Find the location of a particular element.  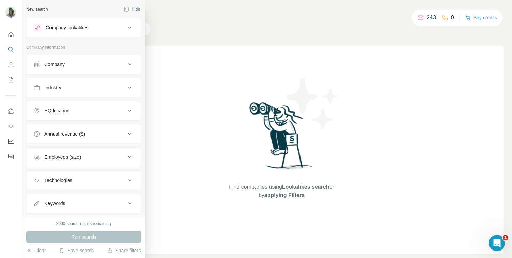

div: Company lookalikes is located at coordinates (67, 28).